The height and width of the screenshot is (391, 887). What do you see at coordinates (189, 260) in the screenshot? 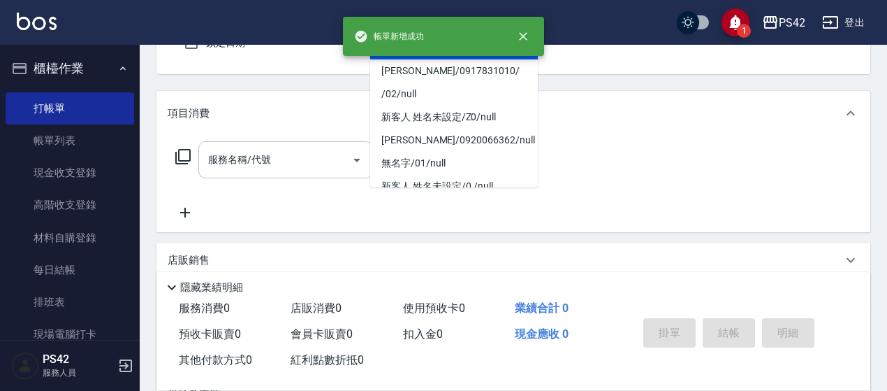
I see `p: 店販銷售` at bounding box center [189, 260].